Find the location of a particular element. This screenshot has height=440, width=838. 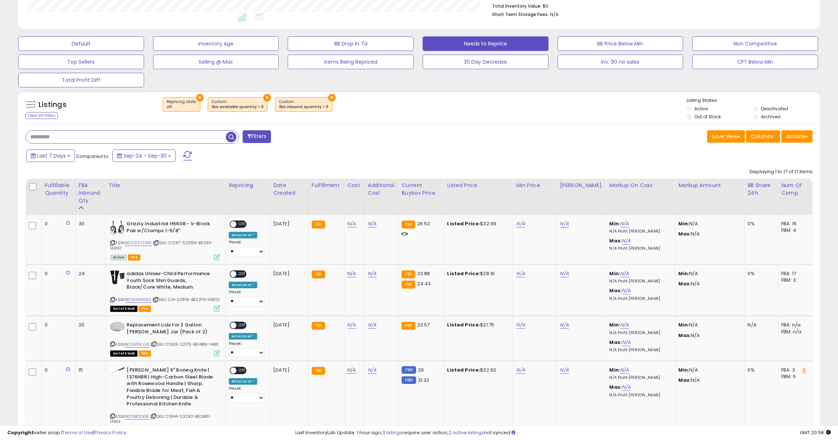

th: The percentage added to the cost of goods (COGS) that forms the calculator for Min & Max prices. is located at coordinates (641, 197).